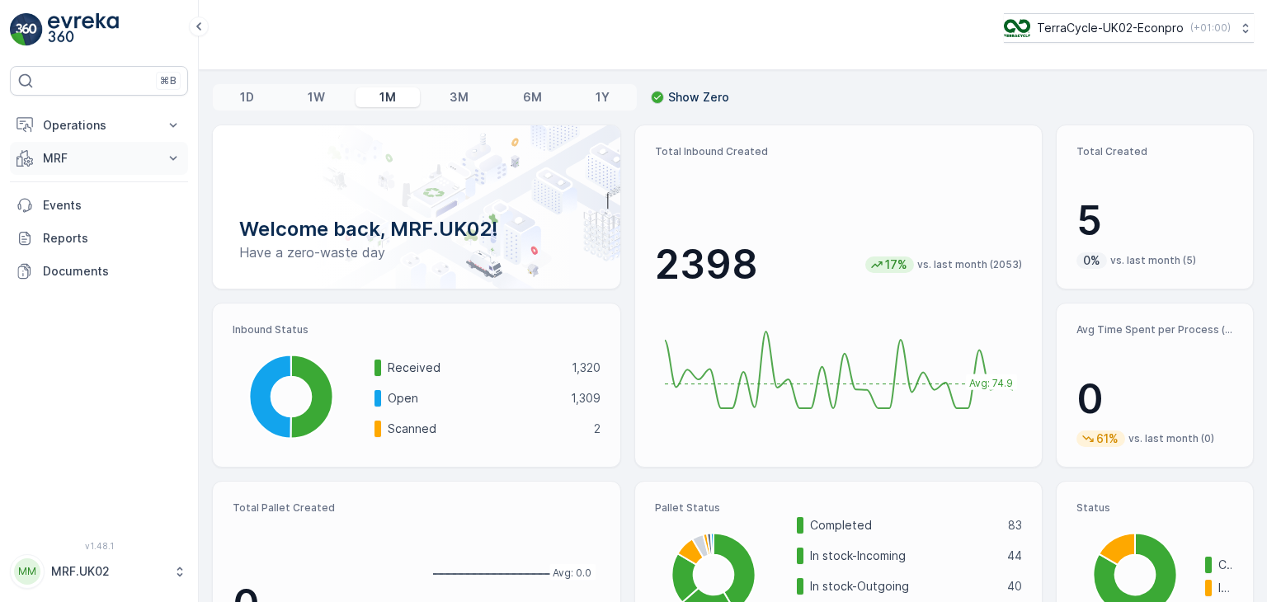 Image resolution: width=1267 pixels, height=602 pixels. I want to click on p: 44, so click(1015, 556).